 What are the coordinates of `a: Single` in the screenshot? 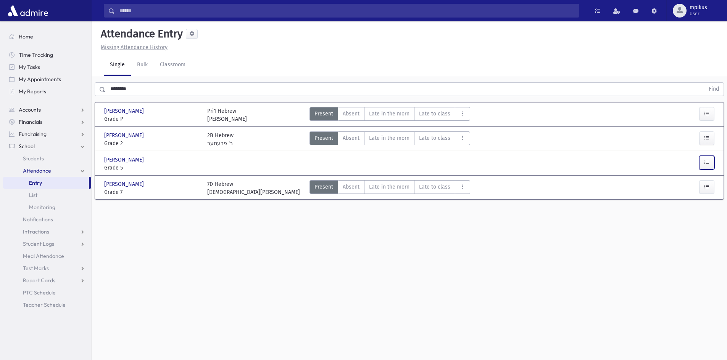 It's located at (117, 65).